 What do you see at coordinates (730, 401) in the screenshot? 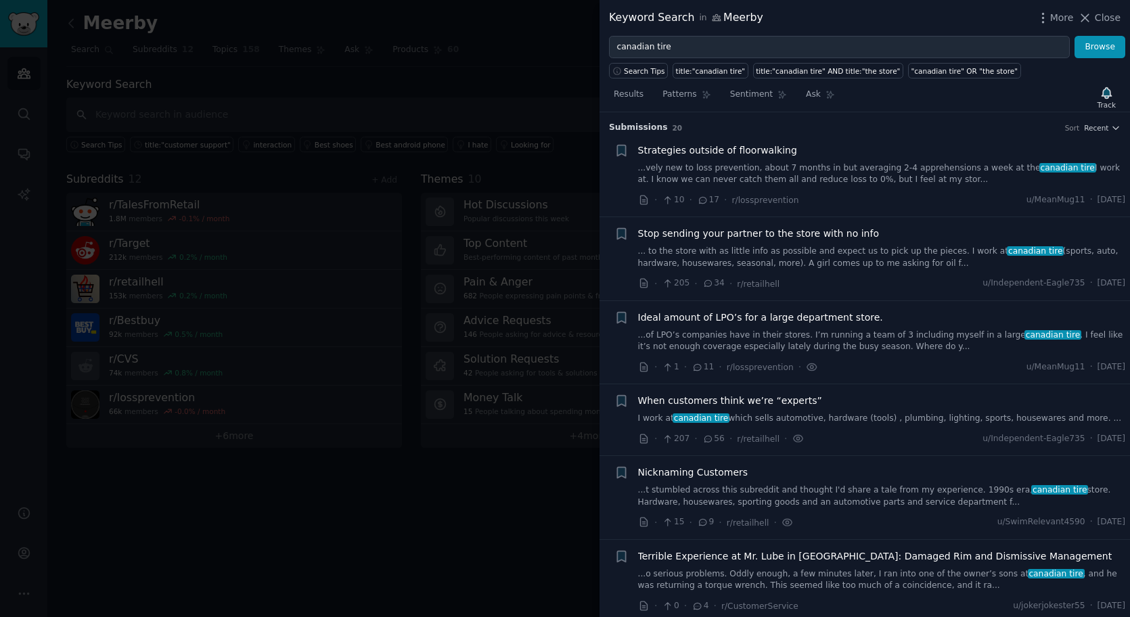
I see `a: When customers think we’re “experts”` at bounding box center [730, 401].